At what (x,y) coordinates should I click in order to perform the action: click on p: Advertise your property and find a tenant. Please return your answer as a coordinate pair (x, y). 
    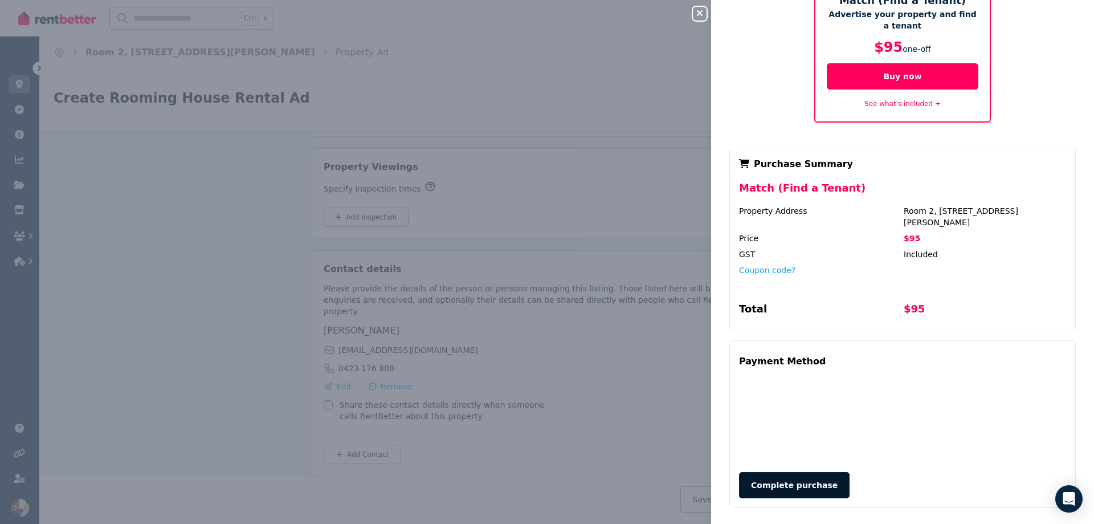
    Looking at the image, I should click on (903, 20).